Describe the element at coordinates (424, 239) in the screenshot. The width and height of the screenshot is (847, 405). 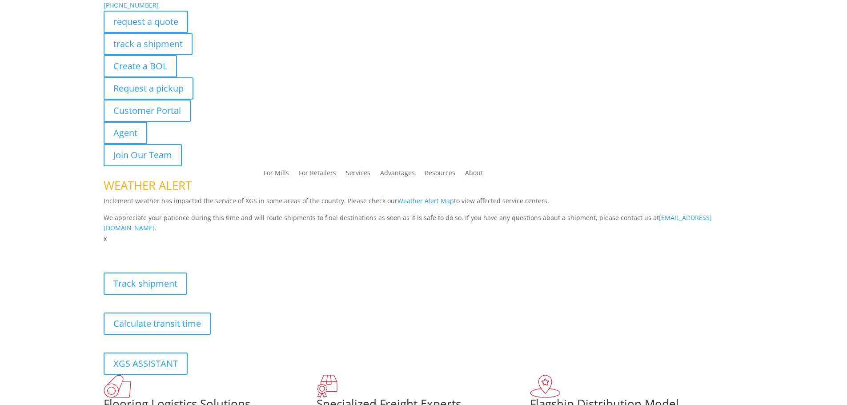
I see `p: x` at that location.